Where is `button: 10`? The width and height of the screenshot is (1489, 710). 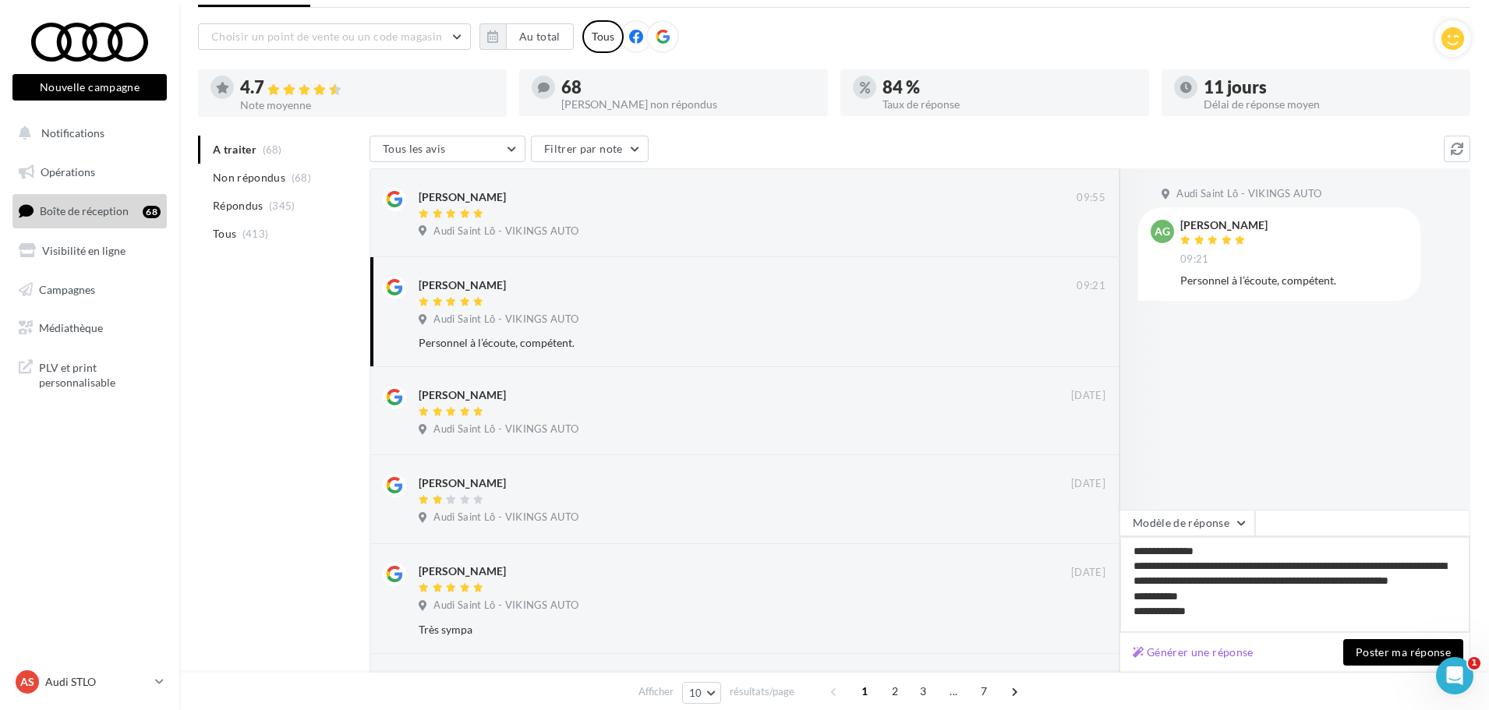
button: 10 is located at coordinates (701, 693).